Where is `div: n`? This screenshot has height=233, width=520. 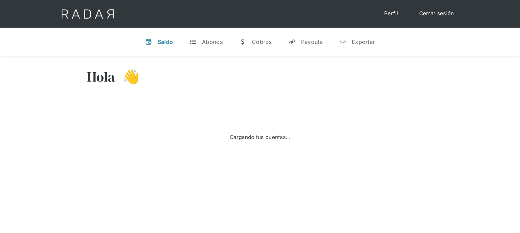 div: n is located at coordinates (342, 42).